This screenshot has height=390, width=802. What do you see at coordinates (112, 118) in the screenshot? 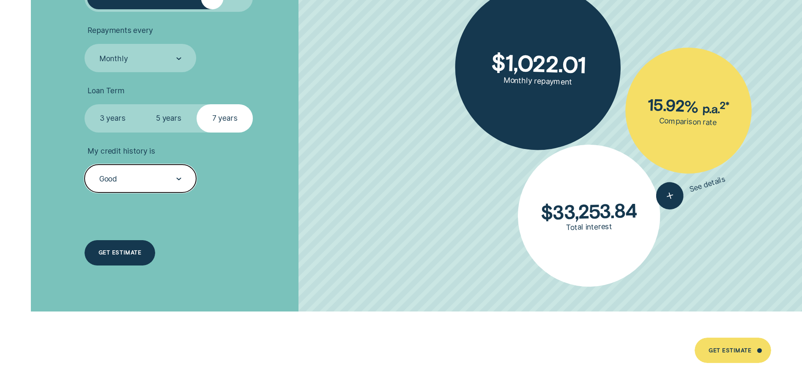
I see `label: 3 years` at bounding box center [112, 118].